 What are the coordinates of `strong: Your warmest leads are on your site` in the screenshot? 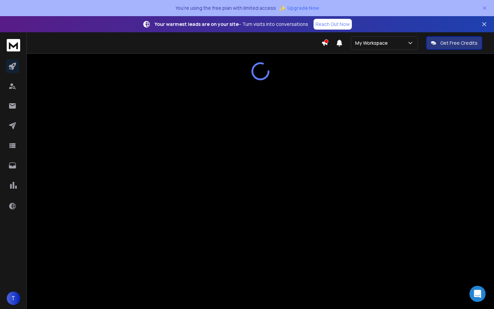 It's located at (197, 24).